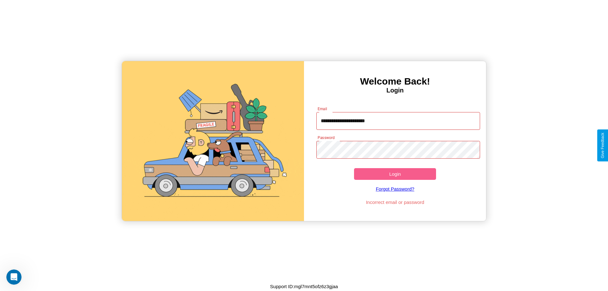 Image resolution: width=608 pixels, height=291 pixels. What do you see at coordinates (395, 189) in the screenshot?
I see `a: Forgot Password?` at bounding box center [395, 189].